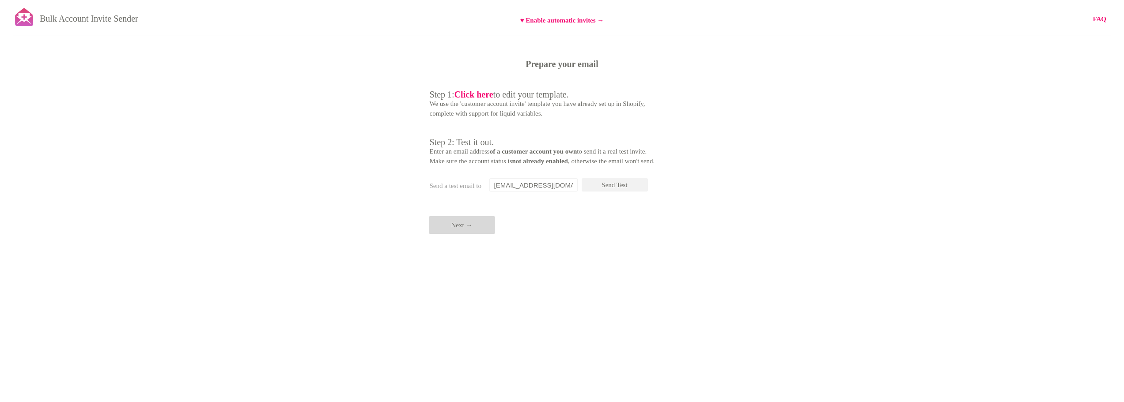 The width and height of the screenshot is (1124, 402). What do you see at coordinates (474, 94) in the screenshot?
I see `a: Click here` at bounding box center [474, 94].